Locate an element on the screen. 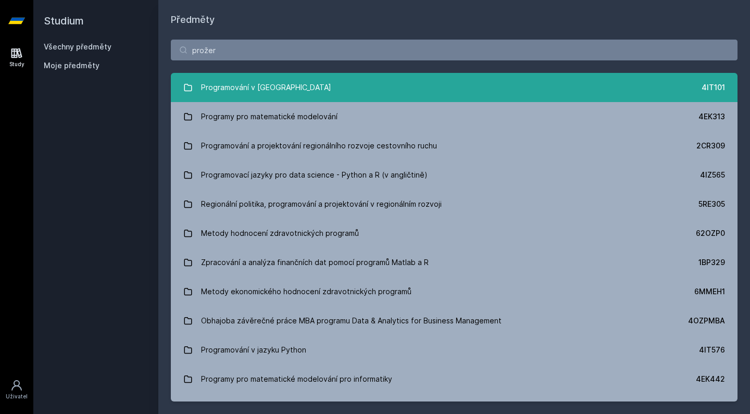 Image resolution: width=750 pixels, height=414 pixels. a: Programovací jazyky pro data science - Python a R (v angličtině) 4IZ565 is located at coordinates (454, 175).